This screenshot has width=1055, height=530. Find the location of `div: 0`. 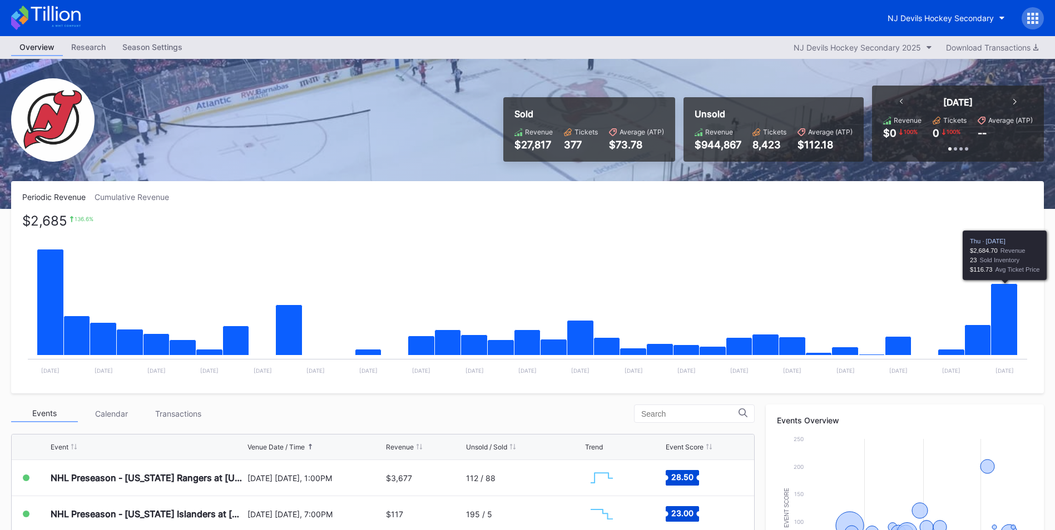

div: 0 is located at coordinates (936, 133).